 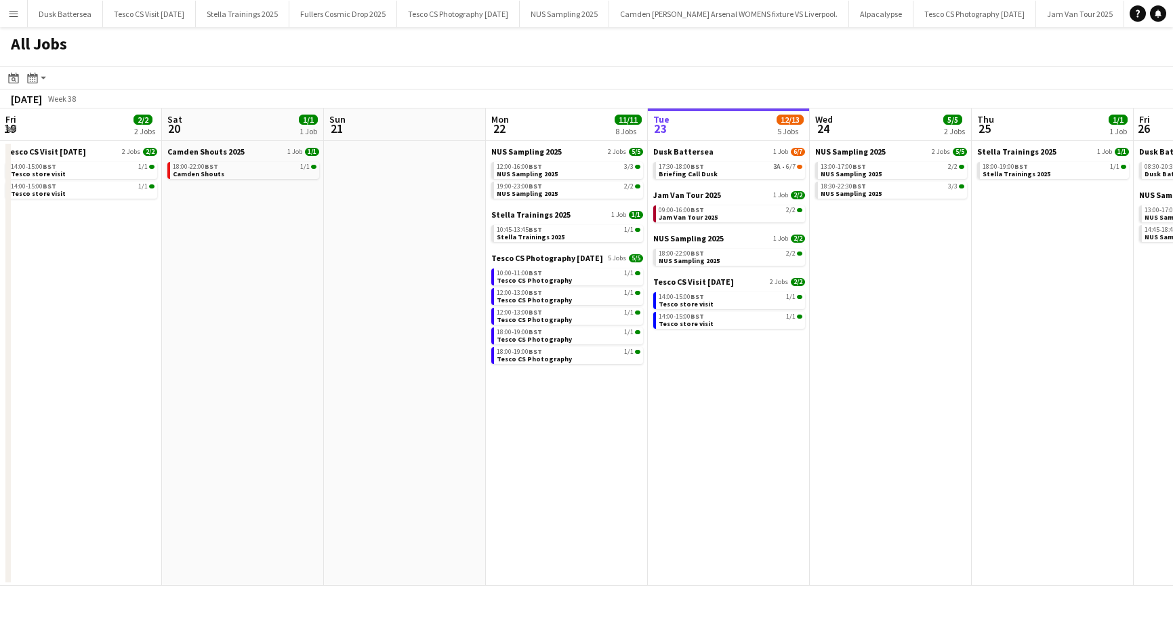 I want to click on div: Stella Trainings 20251 Job1/118:00-19:00BST1/1Stella Trainings 2025, so click(x=1053, y=164).